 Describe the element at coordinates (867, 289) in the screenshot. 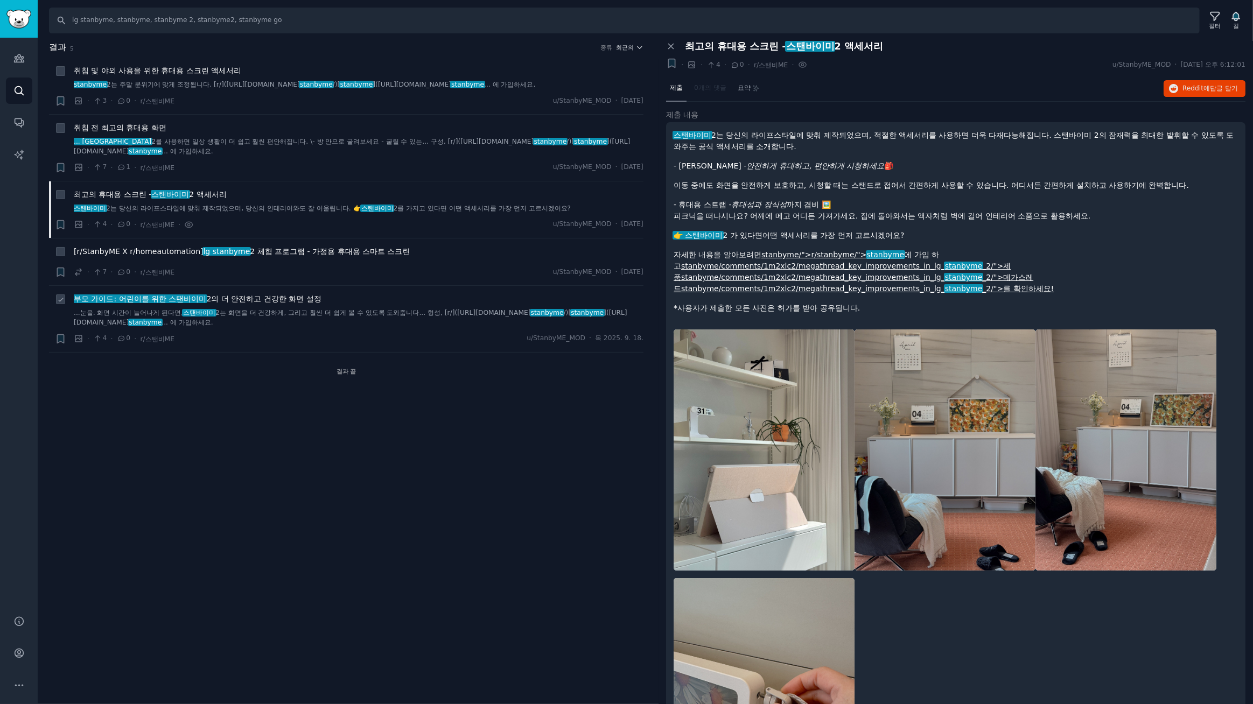

I see `a: stanbyme/comments/1m2xlc2/megathread_key_improvements_in_lg_stanbyme_2/">를 확인하세요!` at that location.